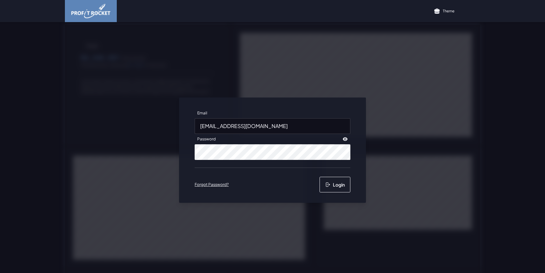 This screenshot has width=545, height=273. I want to click on button: Login, so click(335, 184).